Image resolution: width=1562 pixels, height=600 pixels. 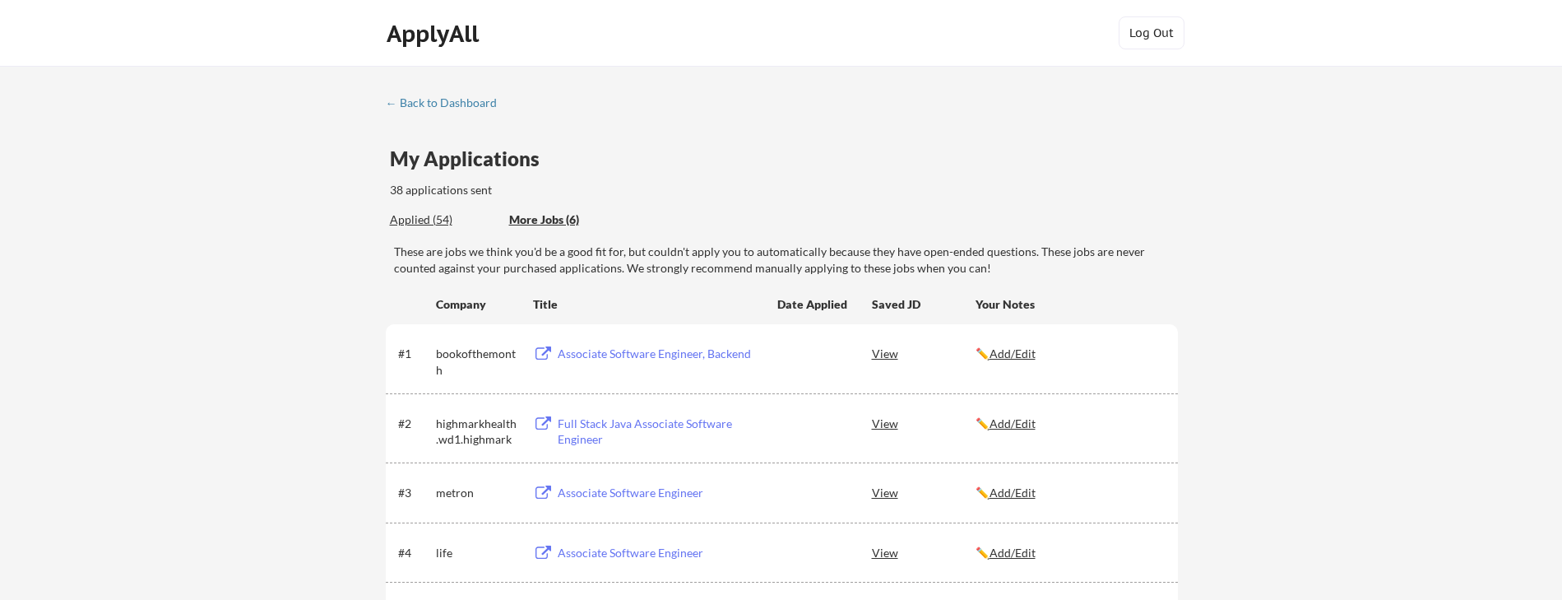 I want to click on button: Log Out, so click(x=1151, y=33).